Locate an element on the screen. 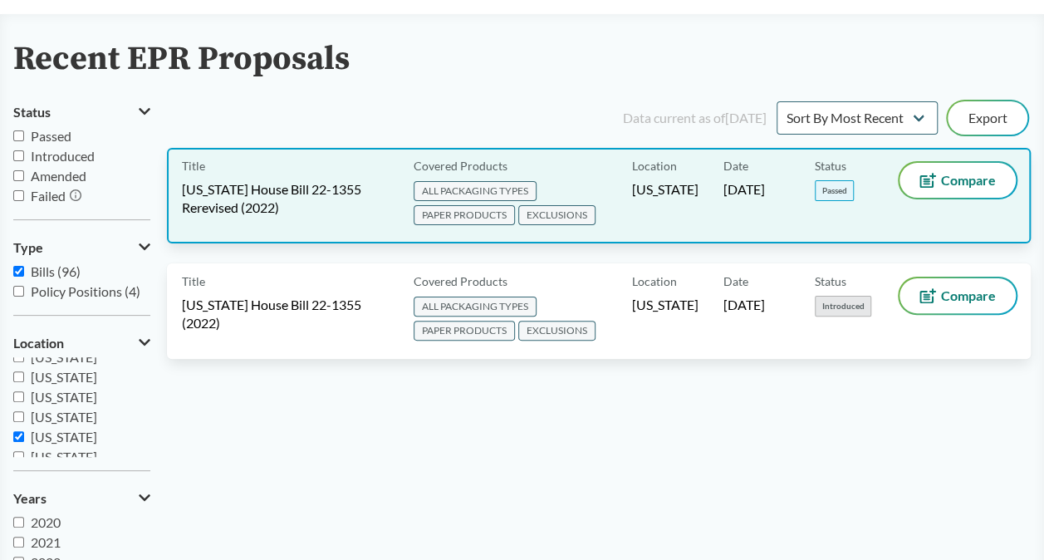 This screenshot has width=1044, height=560. button: Location is located at coordinates (81, 343).